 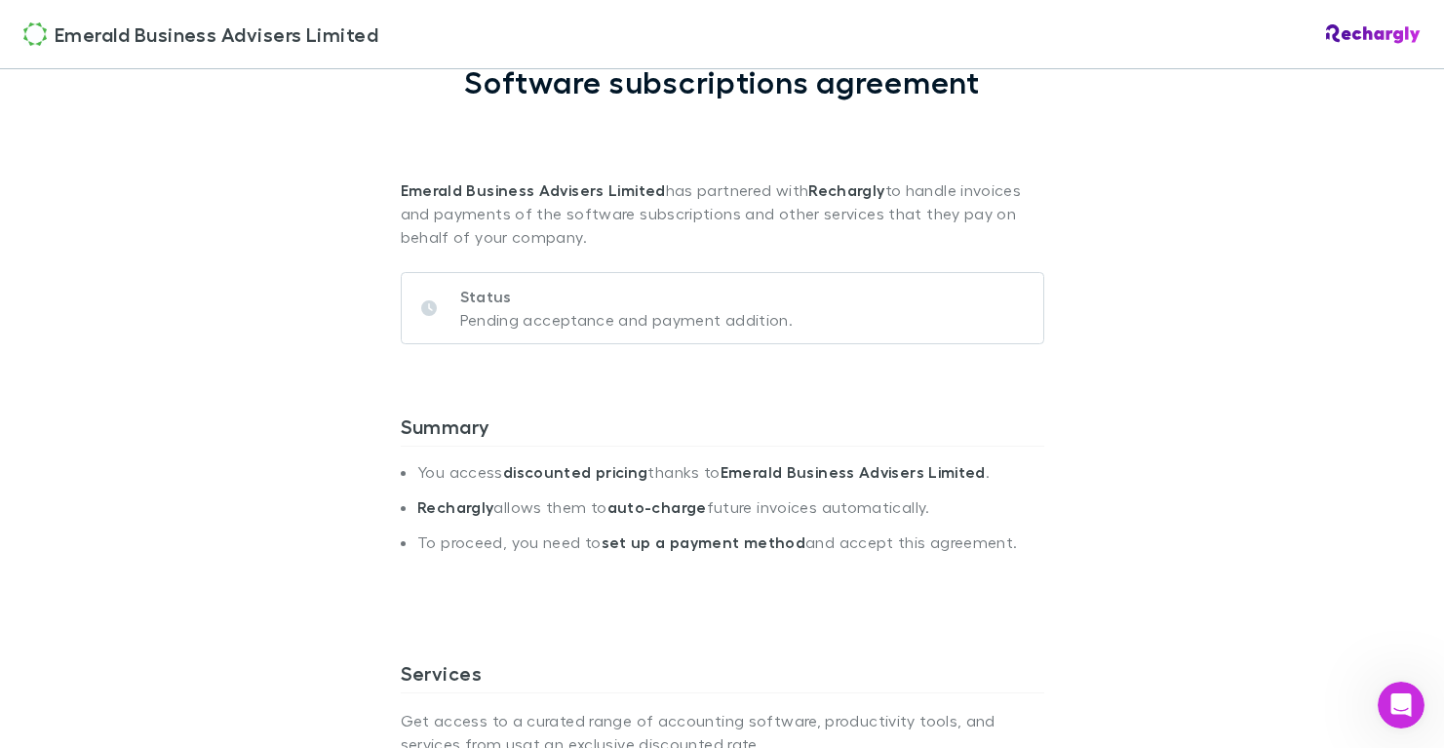 I want to click on strong: set up a payment method, so click(x=703, y=542).